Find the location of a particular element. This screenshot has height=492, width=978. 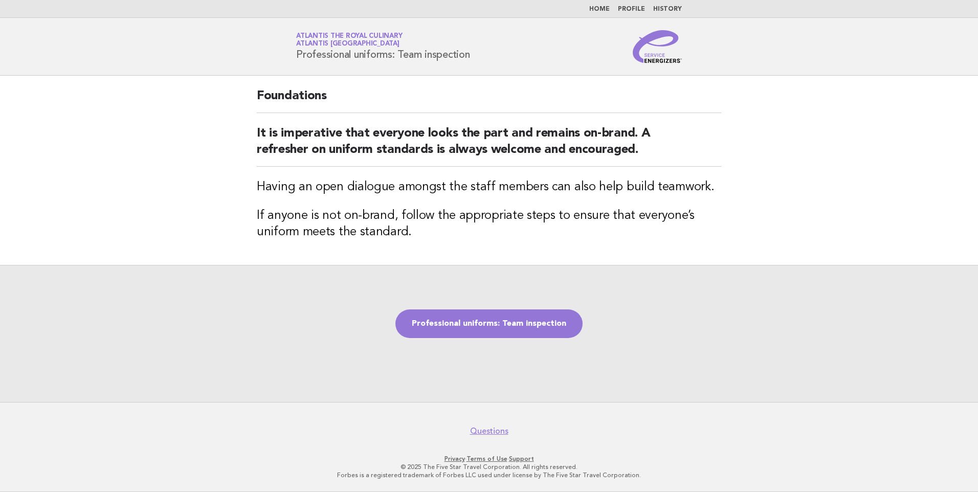

h3: Having an open dialogue amongst the staff members can also help build teamwork. is located at coordinates (489, 187).